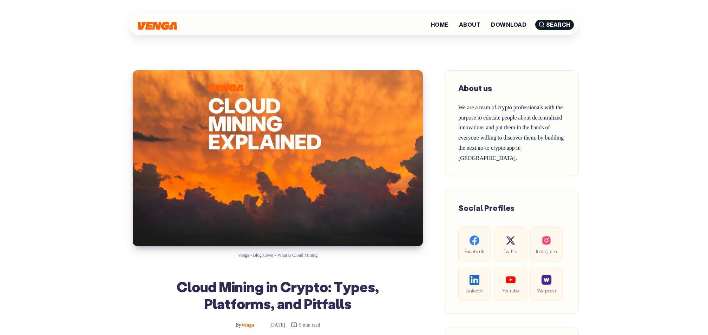 The height and width of the screenshot is (335, 708). I want to click on span: Warpcast, so click(546, 290).